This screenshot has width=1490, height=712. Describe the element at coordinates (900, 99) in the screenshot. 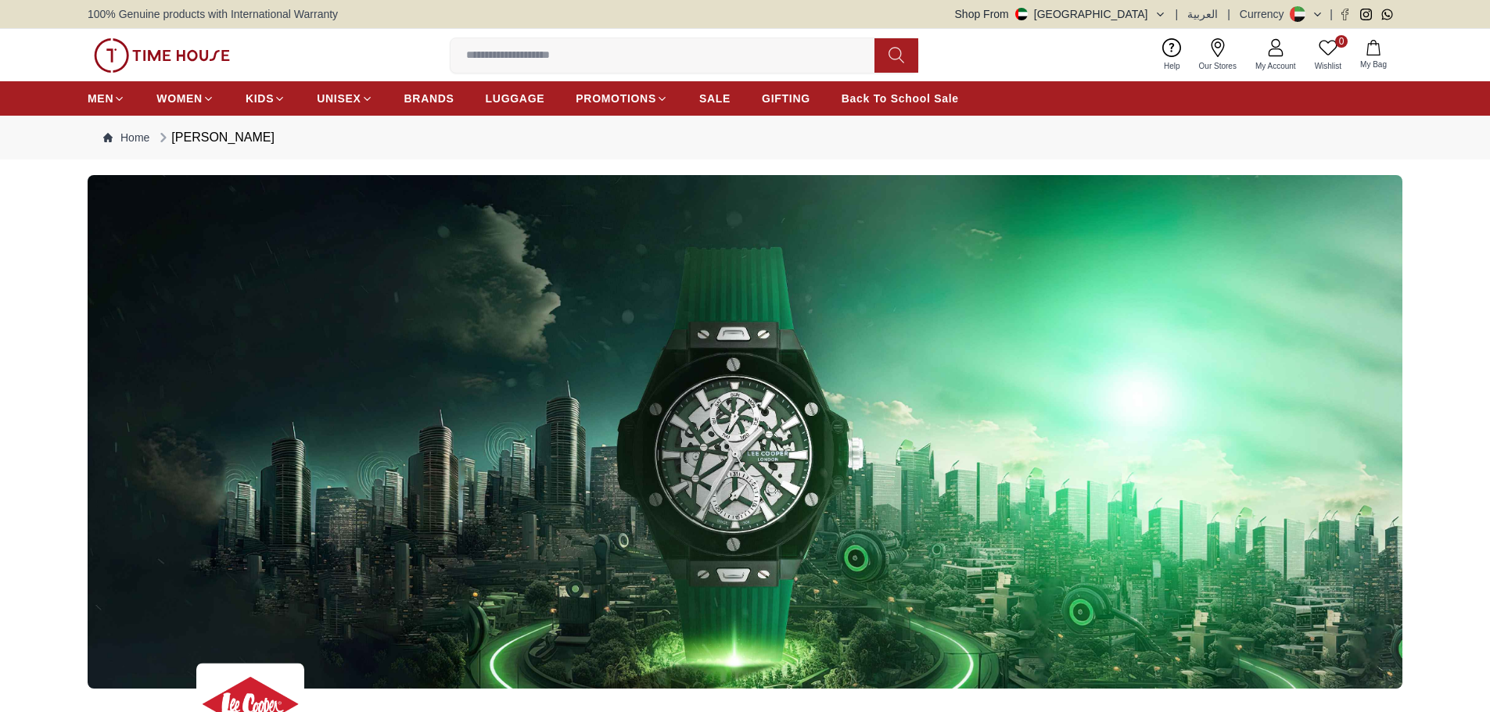

I see `a: Back To School Sale` at that location.